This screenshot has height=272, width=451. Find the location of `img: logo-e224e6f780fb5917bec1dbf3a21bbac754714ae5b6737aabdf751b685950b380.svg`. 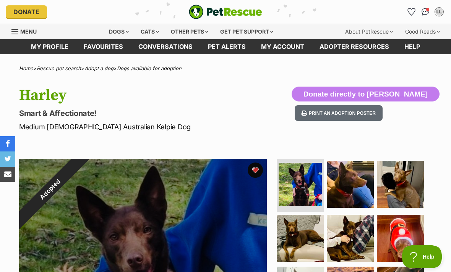

img: logo-e224e6f780fb5917bec1dbf3a21bbac754714ae5b6737aabdf751b685950b380.svg is located at coordinates (225, 12).